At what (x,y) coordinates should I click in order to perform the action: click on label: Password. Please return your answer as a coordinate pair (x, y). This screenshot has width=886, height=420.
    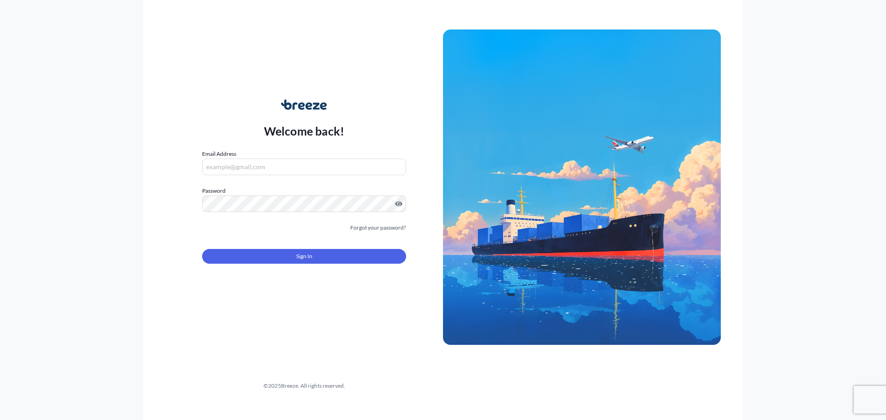
    Looking at the image, I should click on (304, 191).